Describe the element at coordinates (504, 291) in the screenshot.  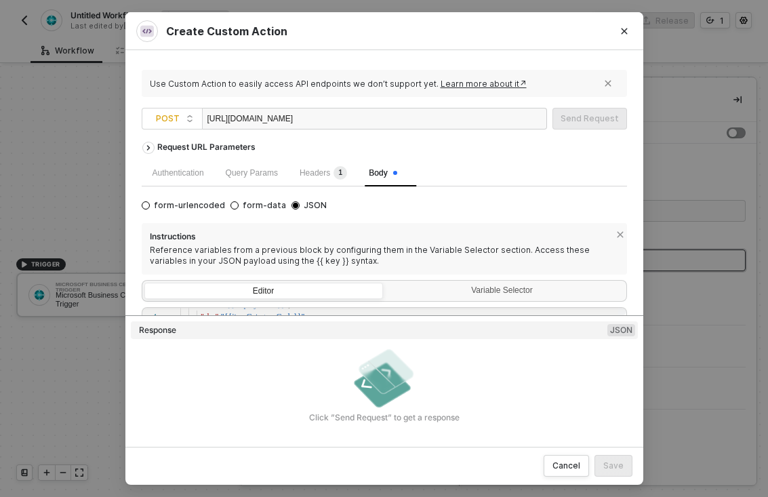
I see `div: Variable Selector` at that location.